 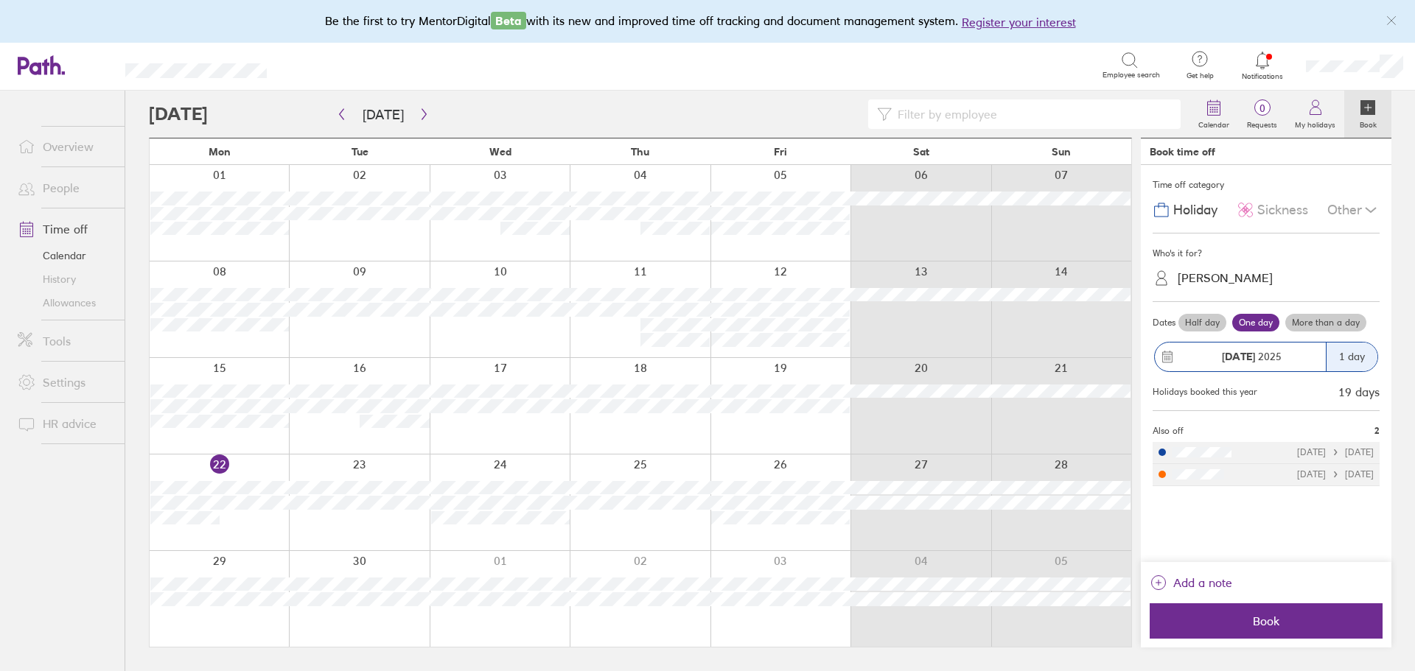 What do you see at coordinates (500, 152) in the screenshot?
I see `span: Wed` at bounding box center [500, 152].